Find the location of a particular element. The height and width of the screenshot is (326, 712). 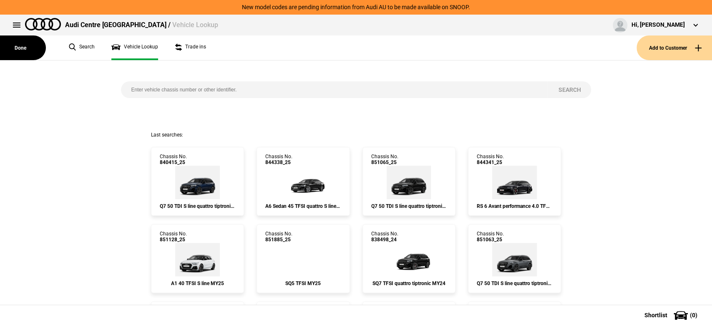

img: audi.png is located at coordinates (43, 24).